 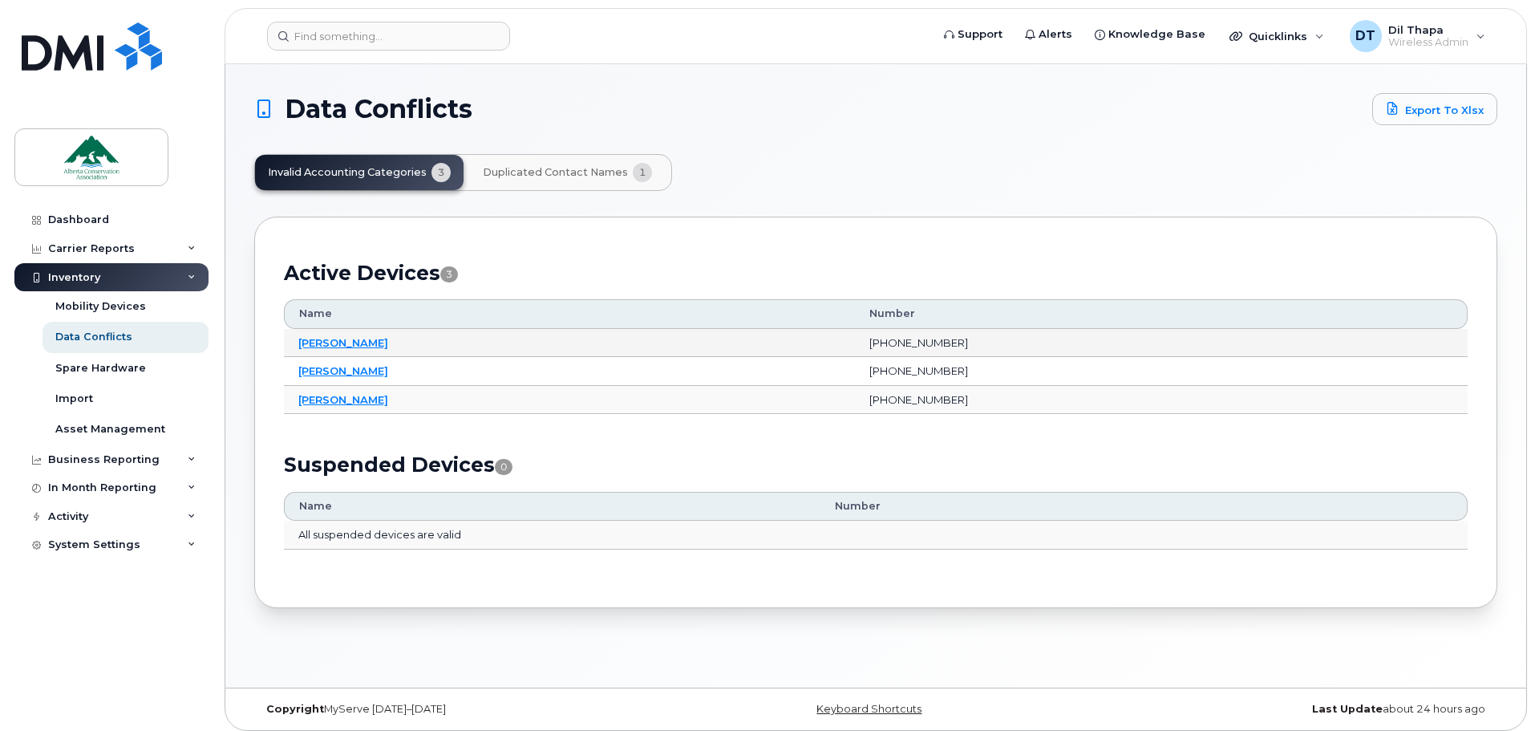 I want to click on div: about 24 hours ago, so click(x=1290, y=709).